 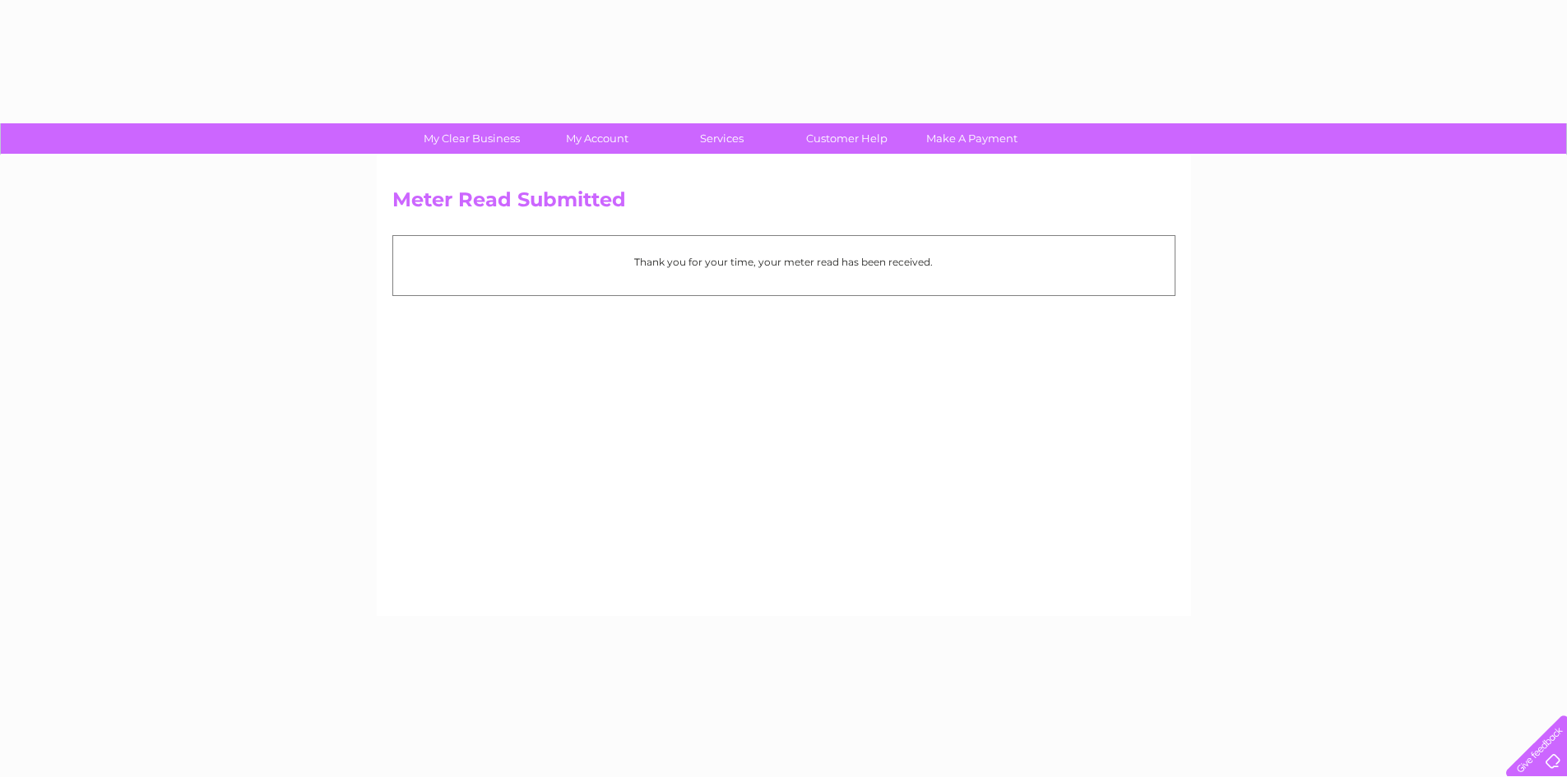 What do you see at coordinates (847, 138) in the screenshot?
I see `a: Customer Help` at bounding box center [847, 138].